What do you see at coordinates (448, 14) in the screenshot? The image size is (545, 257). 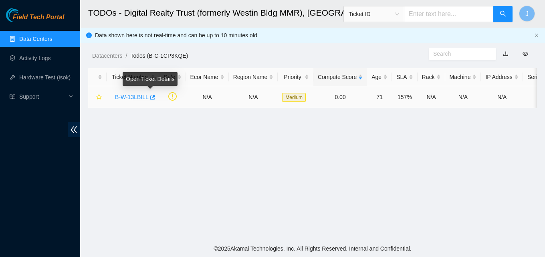 I see `input: Enter text here...` at bounding box center [448, 14].